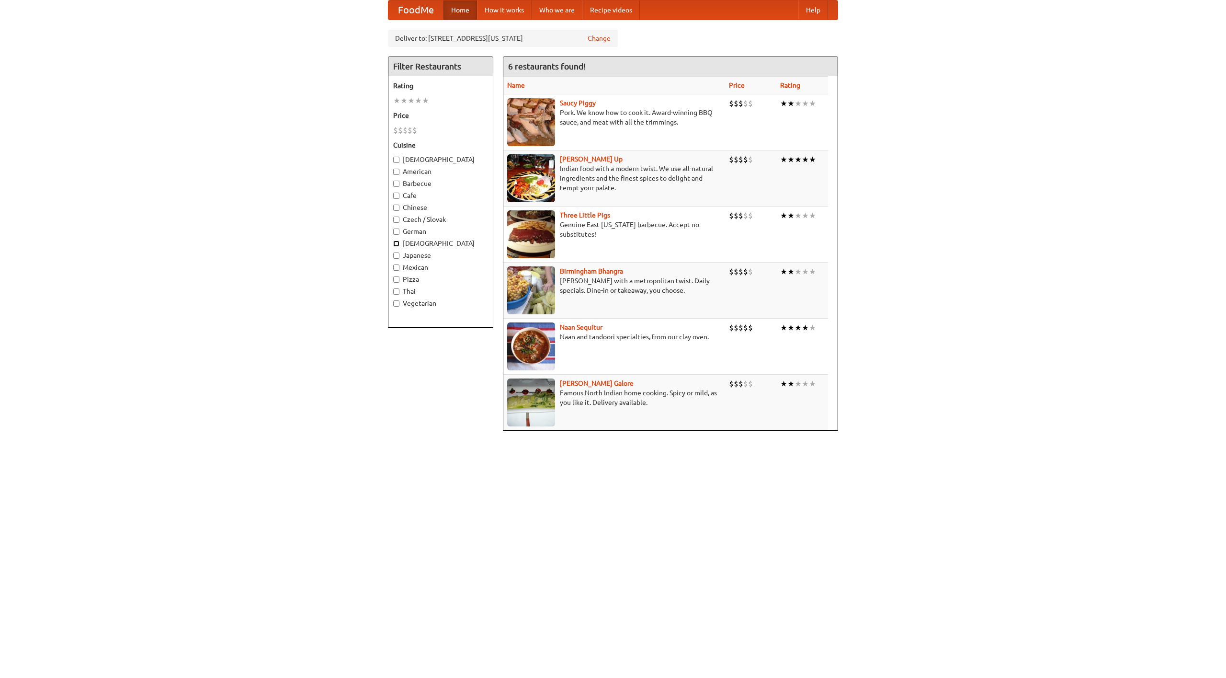 The width and height of the screenshot is (1226, 678). Describe the element at coordinates (614, 337) in the screenshot. I see `p: Naan and tandoori specialties, from our clay oven.` at that location.